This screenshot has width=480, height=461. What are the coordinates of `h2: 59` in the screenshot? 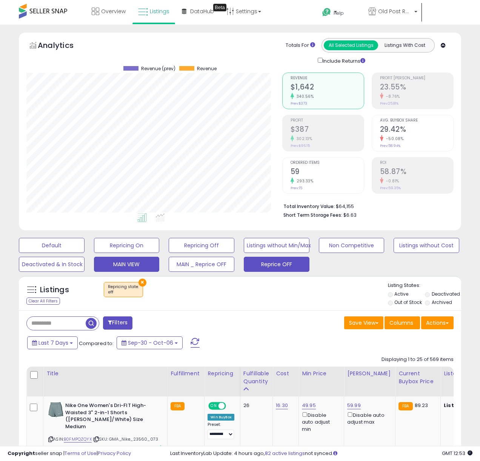 It's located at (327, 172).